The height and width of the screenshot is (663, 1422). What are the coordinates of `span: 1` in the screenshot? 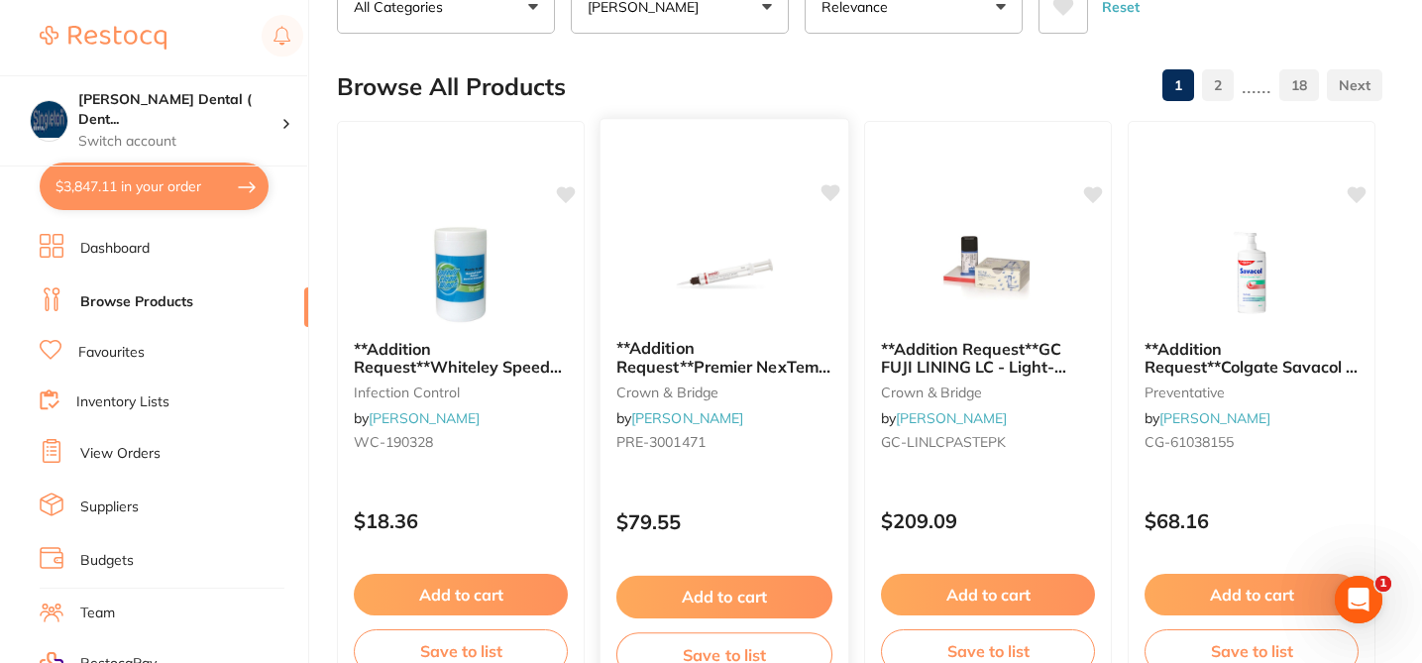 It's located at (1384, 584).